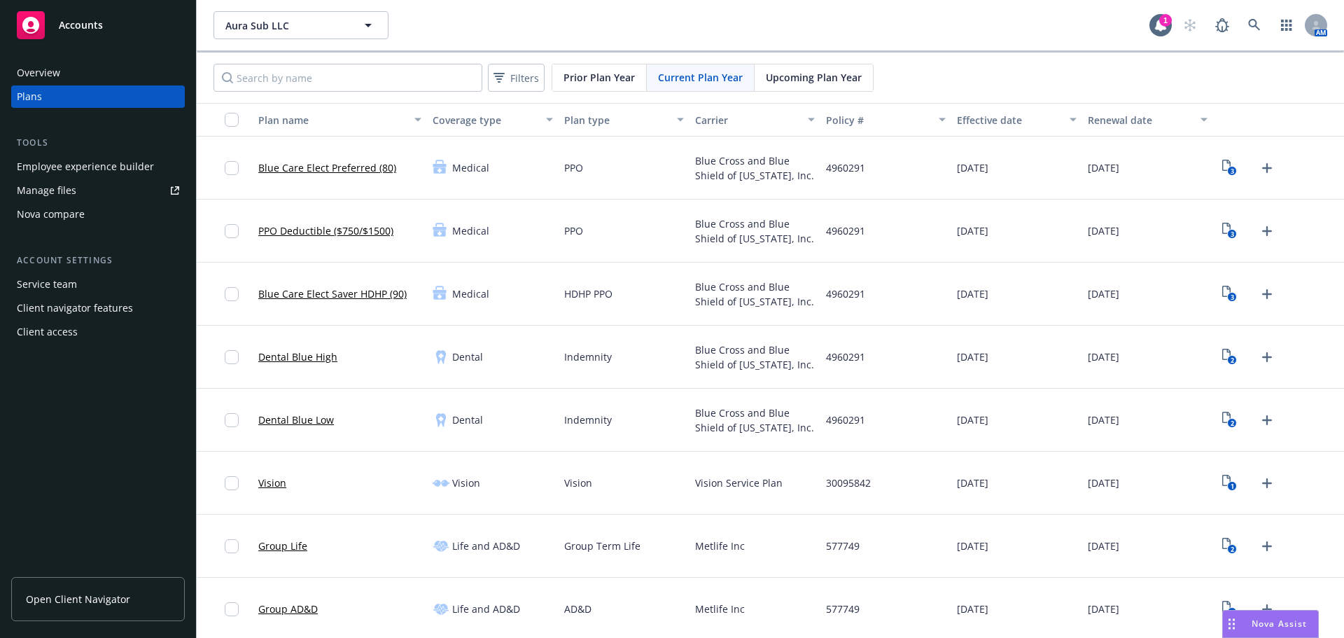 The height and width of the screenshot is (638, 1344). Describe the element at coordinates (272, 482) in the screenshot. I see `a: Vision` at that location.